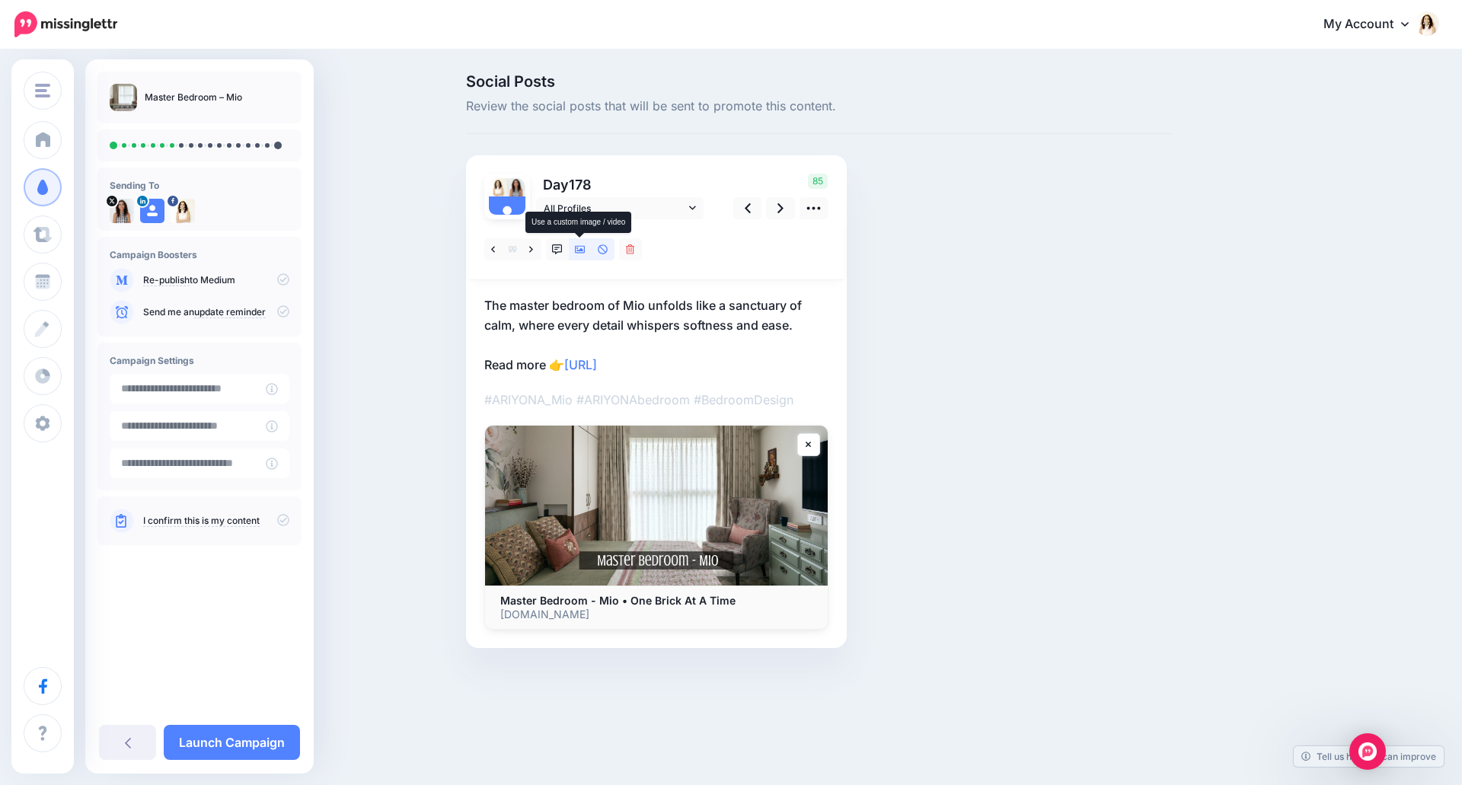 The height and width of the screenshot is (785, 1462). I want to click on p: Master Bedroom – Mio, so click(193, 97).